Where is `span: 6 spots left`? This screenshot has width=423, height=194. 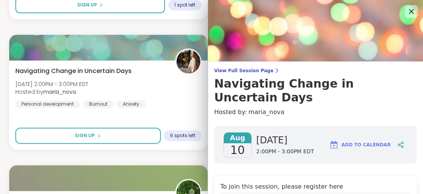
span: 6 spots left is located at coordinates (183, 135).